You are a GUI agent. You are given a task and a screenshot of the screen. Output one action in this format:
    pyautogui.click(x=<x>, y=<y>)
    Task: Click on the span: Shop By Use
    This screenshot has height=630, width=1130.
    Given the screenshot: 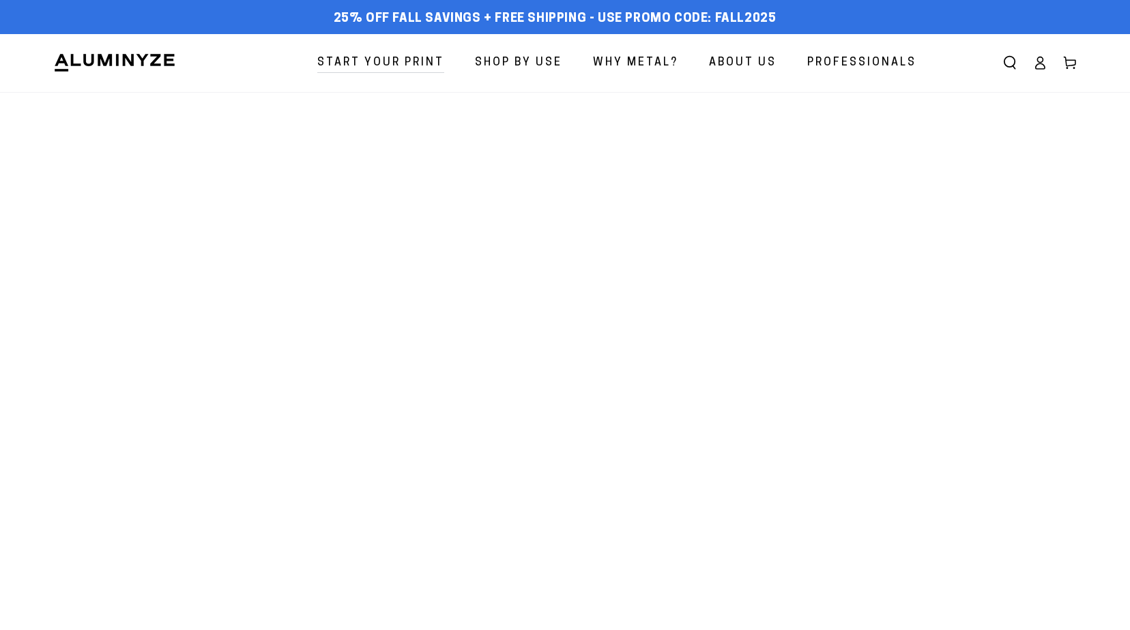 What is the action you would take?
    pyautogui.click(x=519, y=63)
    